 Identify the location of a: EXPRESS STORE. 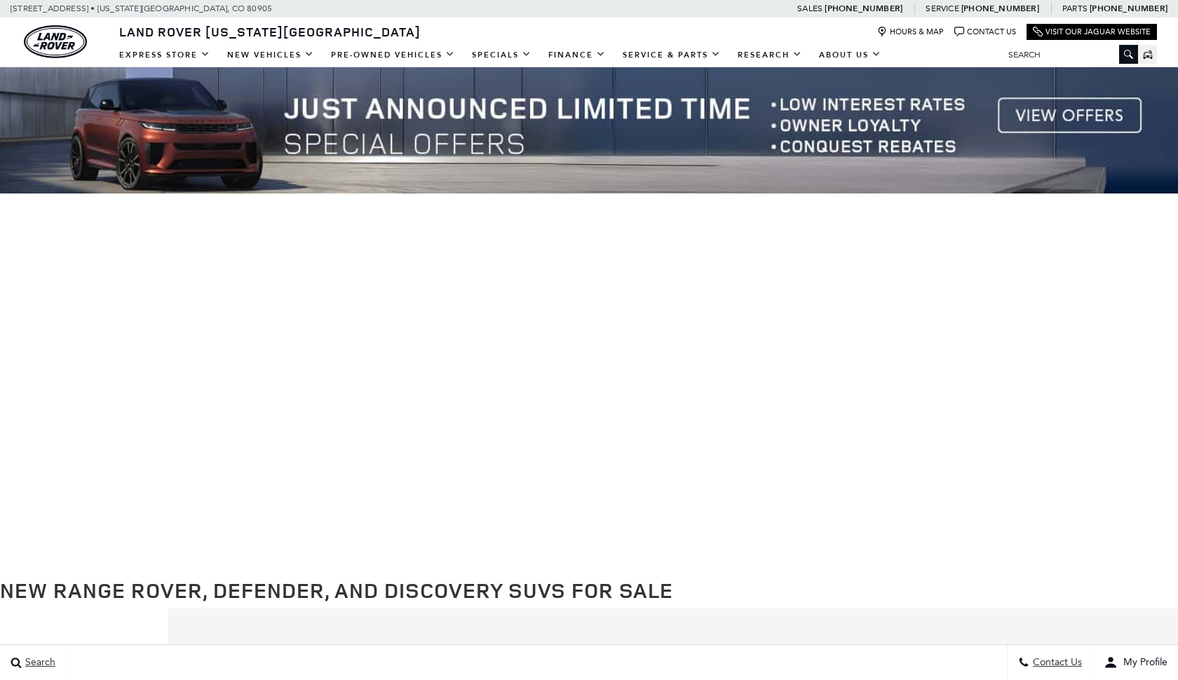
(165, 55).